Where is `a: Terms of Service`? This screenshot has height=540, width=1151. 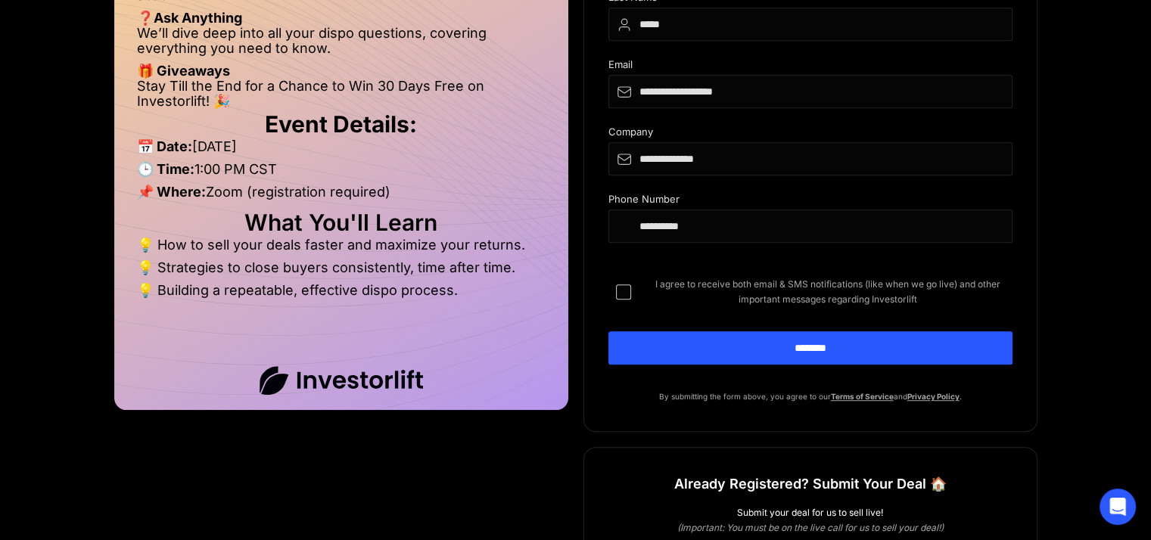
a: Terms of Service is located at coordinates (862, 396).